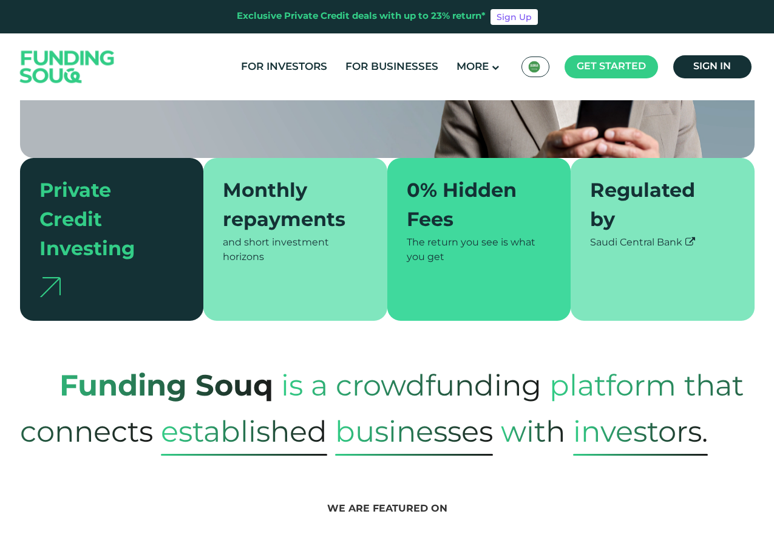  Describe the element at coordinates (414, 434) in the screenshot. I see `span: Businesses` at that location.